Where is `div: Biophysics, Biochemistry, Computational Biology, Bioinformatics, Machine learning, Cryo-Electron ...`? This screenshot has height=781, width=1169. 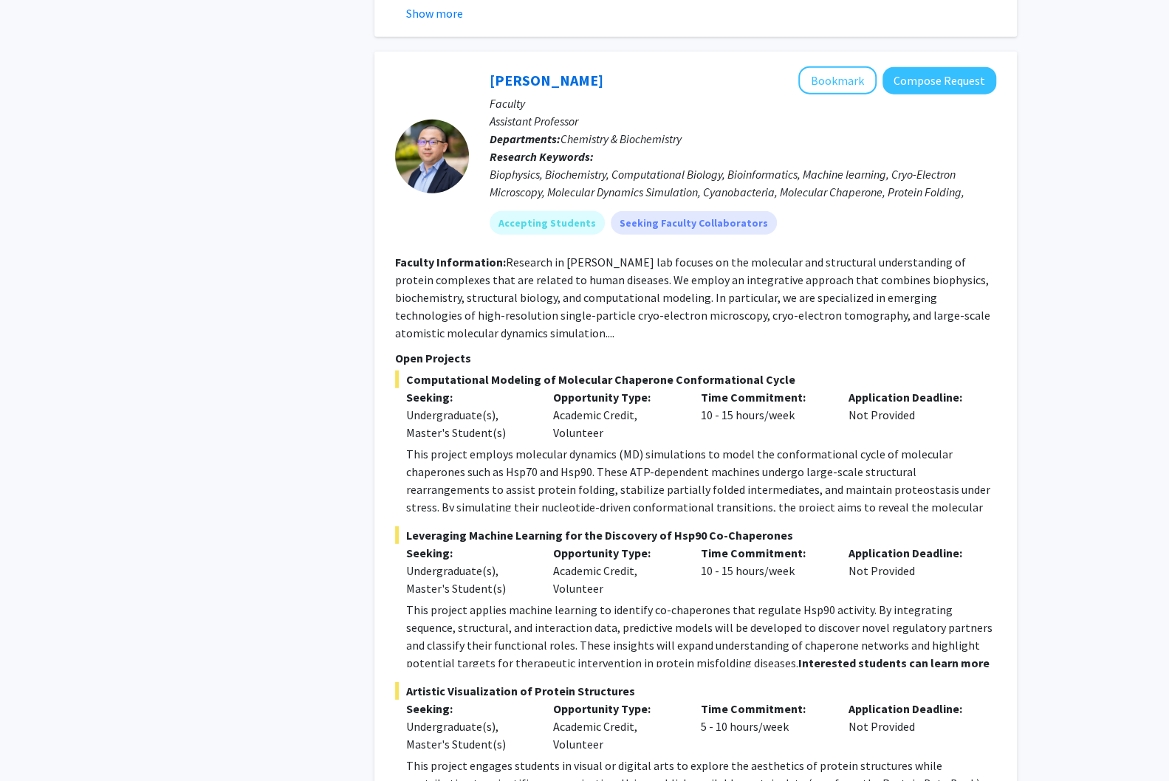 div: Biophysics, Biochemistry, Computational Biology, Bioinformatics, Machine learning, Cryo-Electron ... is located at coordinates (743, 192).